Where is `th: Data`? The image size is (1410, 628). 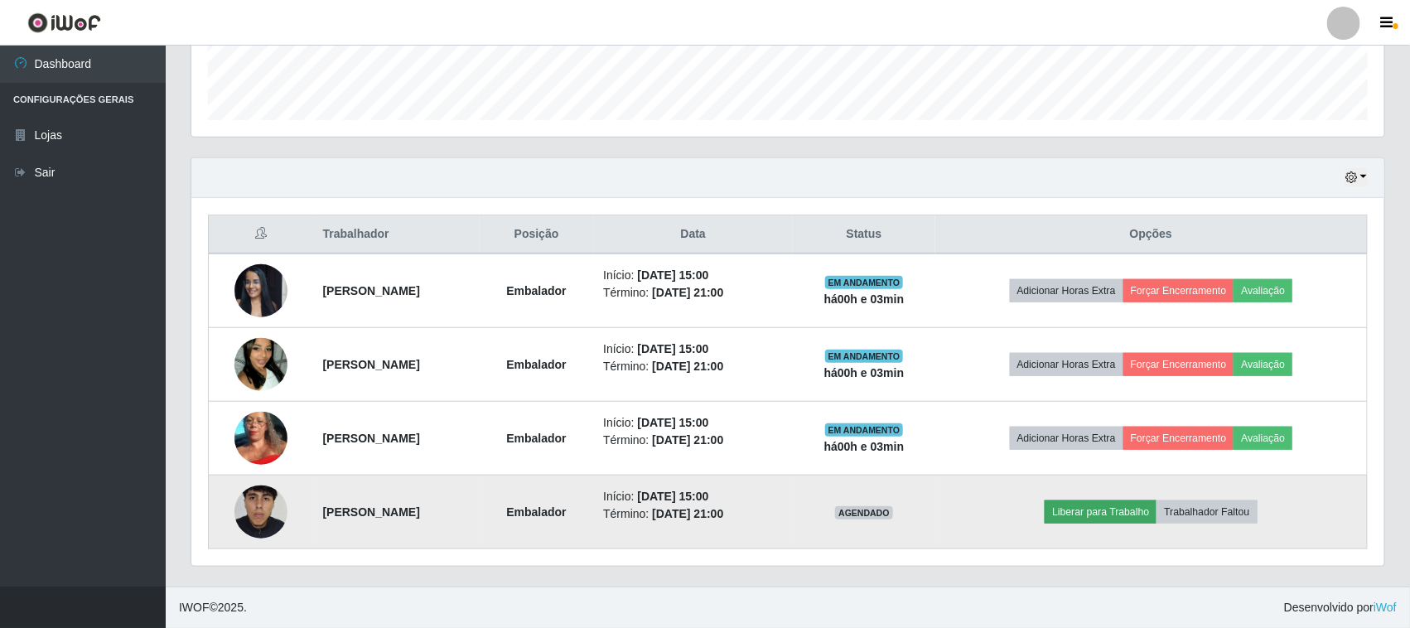
th: Data is located at coordinates (692, 234).